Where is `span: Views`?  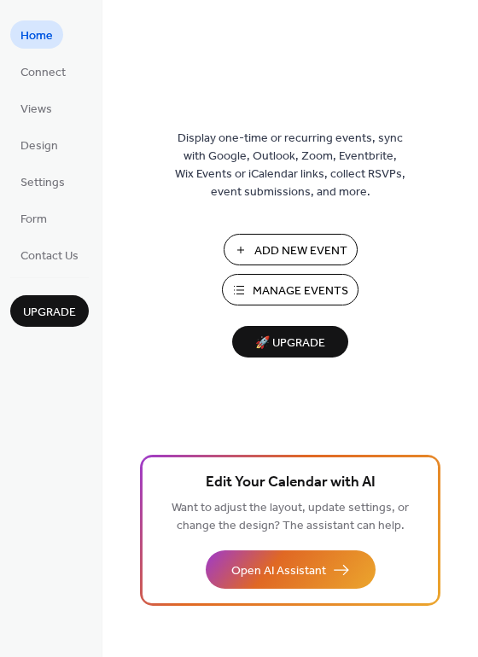 span: Views is located at coordinates (36, 109).